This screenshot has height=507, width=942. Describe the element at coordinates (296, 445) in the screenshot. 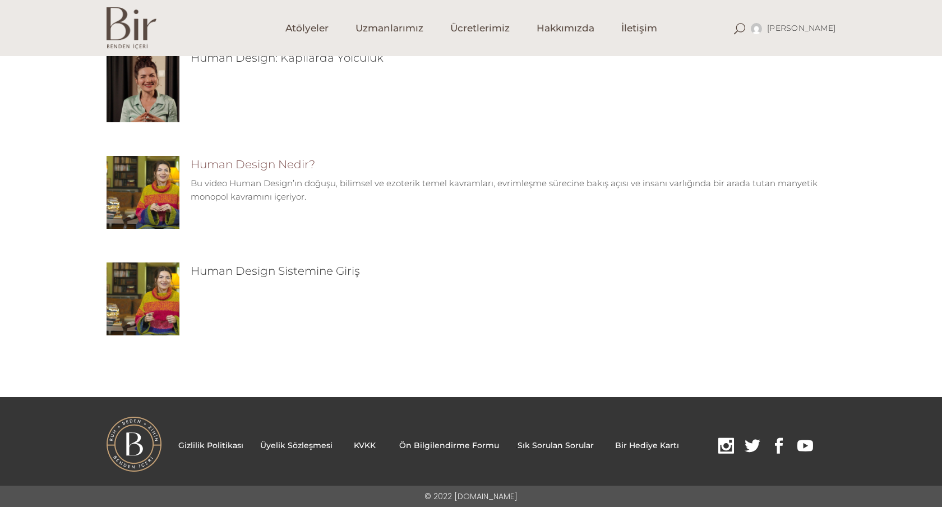

I see `a: Üyelik Sözleşmesi` at that location.